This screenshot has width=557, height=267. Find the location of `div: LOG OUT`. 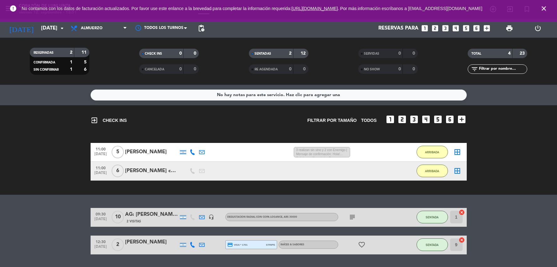

div: LOG OUT is located at coordinates (538, 28).